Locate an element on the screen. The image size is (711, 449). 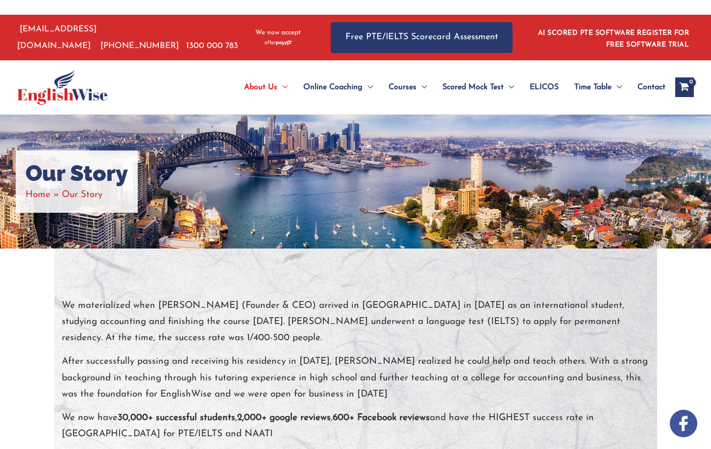
a: View Shopping Cart, empty is located at coordinates (684, 87).